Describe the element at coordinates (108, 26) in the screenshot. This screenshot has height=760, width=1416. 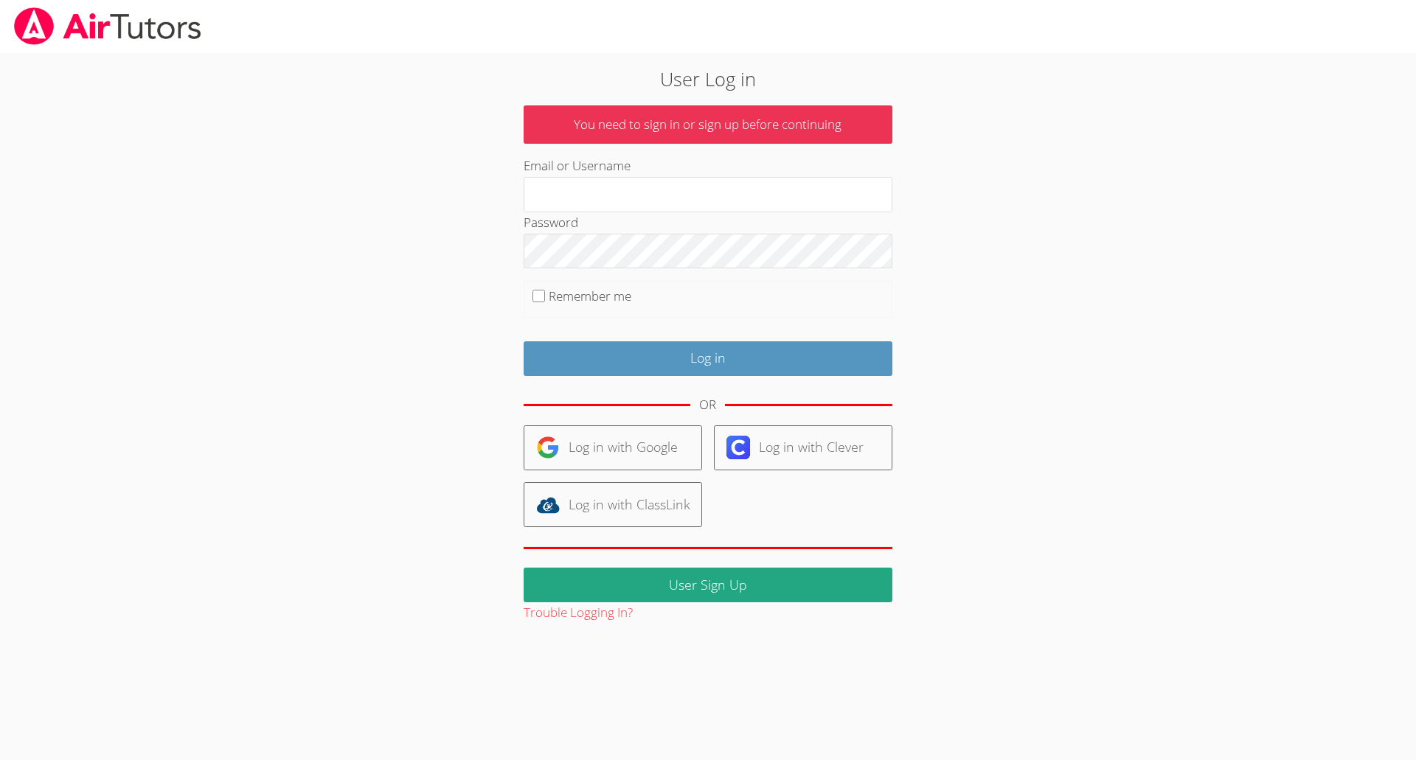
I see `img: airtutors_banner-c4298cdbf04f3fff15de1276eac7730deb9818008684d7c2e4769d2f7ddbe033.png` at that location.